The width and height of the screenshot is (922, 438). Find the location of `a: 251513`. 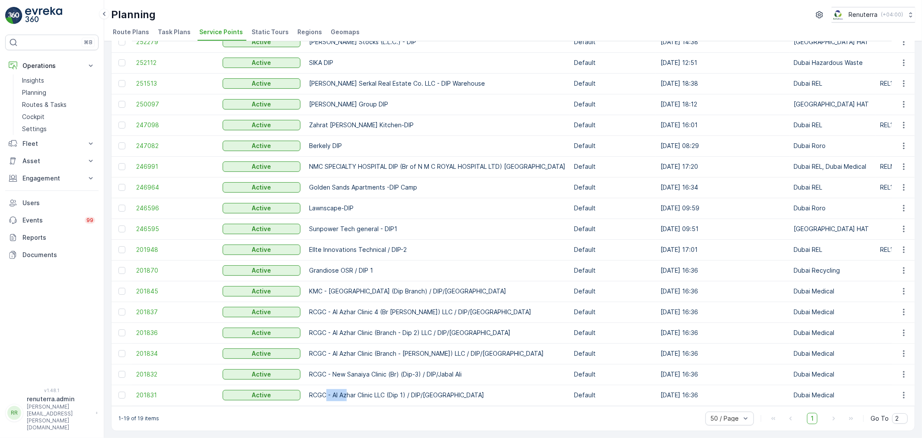

a: 251513 is located at coordinates (175, 83).